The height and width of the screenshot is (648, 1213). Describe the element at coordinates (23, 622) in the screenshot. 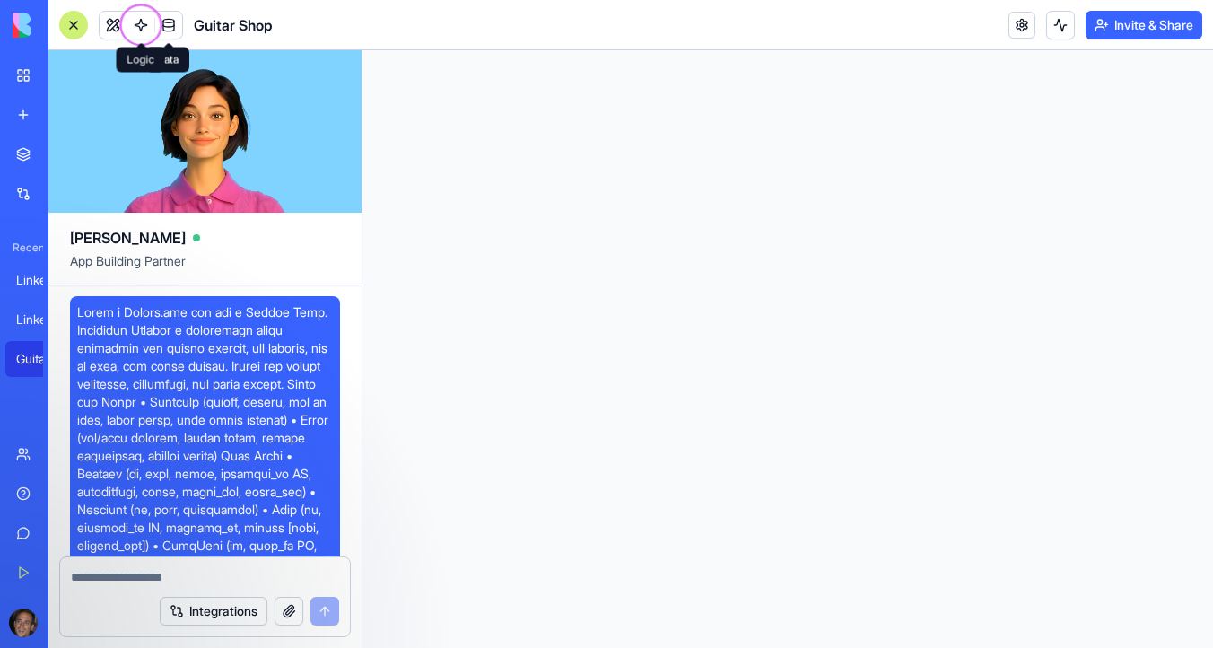

I see `img: ACg8ocKwlY-G7EnJG7p3bnYwdp_RyFFHyn9MlwQjYsG_56ZlydI1TXjL_Q=s96-c` at that location.